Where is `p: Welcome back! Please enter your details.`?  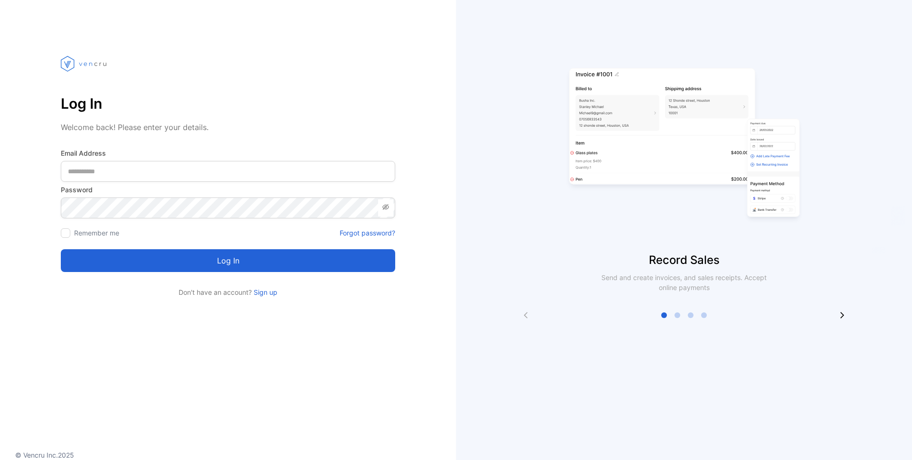
p: Welcome back! Please enter your details. is located at coordinates (228, 127).